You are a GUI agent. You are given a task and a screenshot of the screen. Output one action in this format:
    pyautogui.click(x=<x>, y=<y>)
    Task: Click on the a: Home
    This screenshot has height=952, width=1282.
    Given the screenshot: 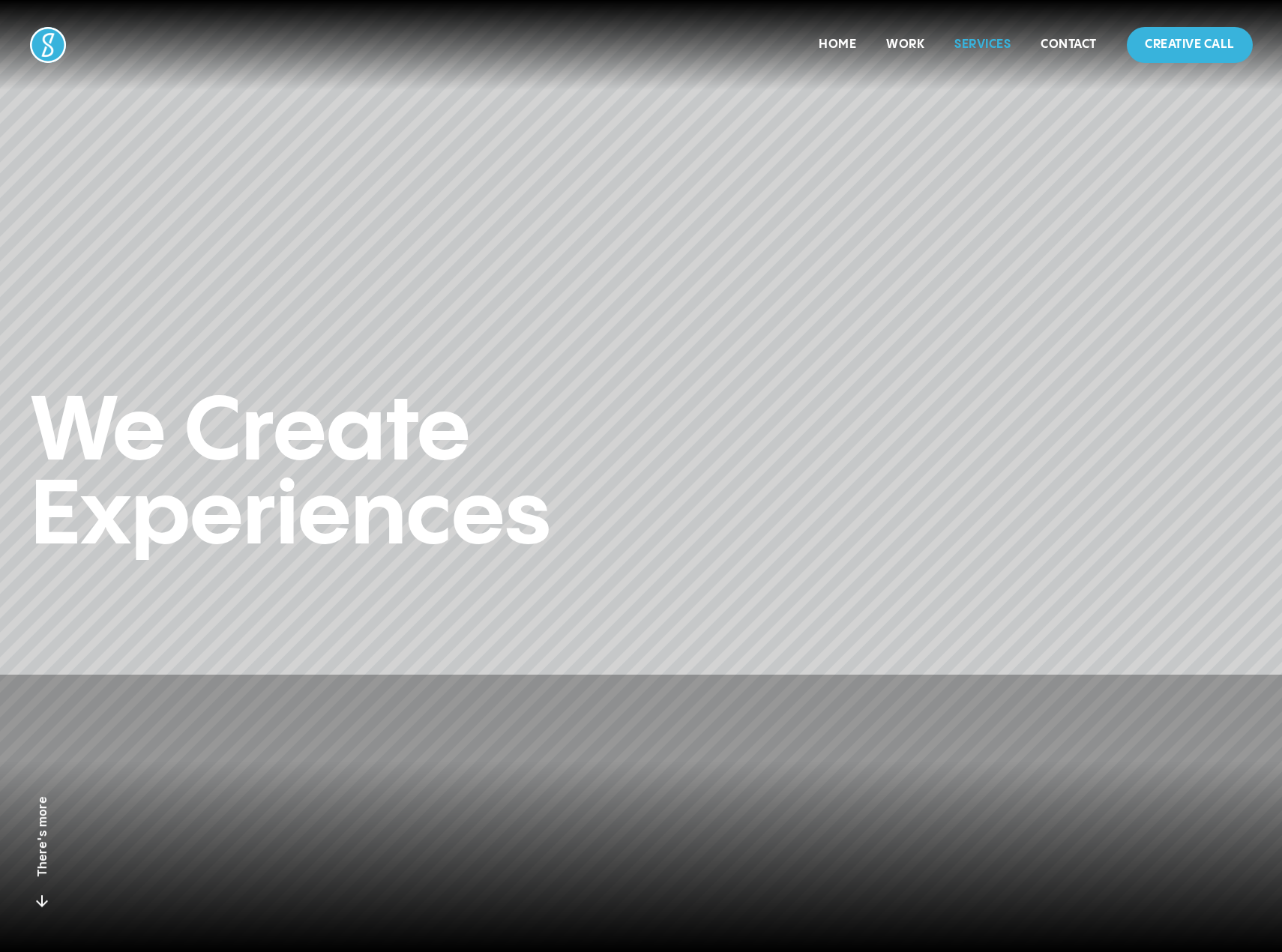 What is the action you would take?
    pyautogui.click(x=838, y=45)
    